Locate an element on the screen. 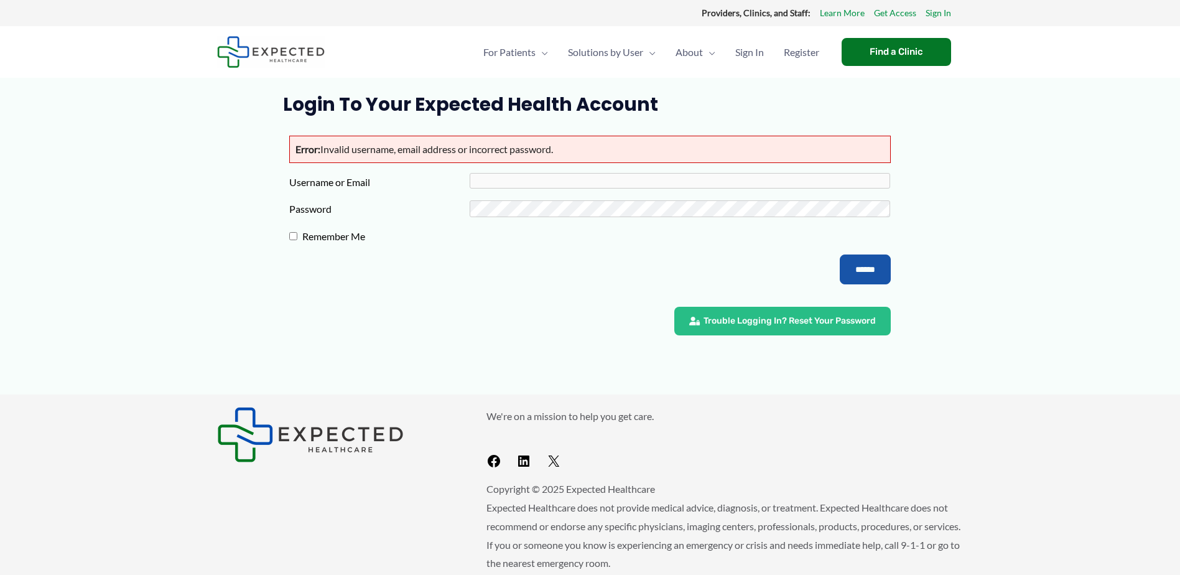 The height and width of the screenshot is (575, 1180). span: Register is located at coordinates (801, 52).